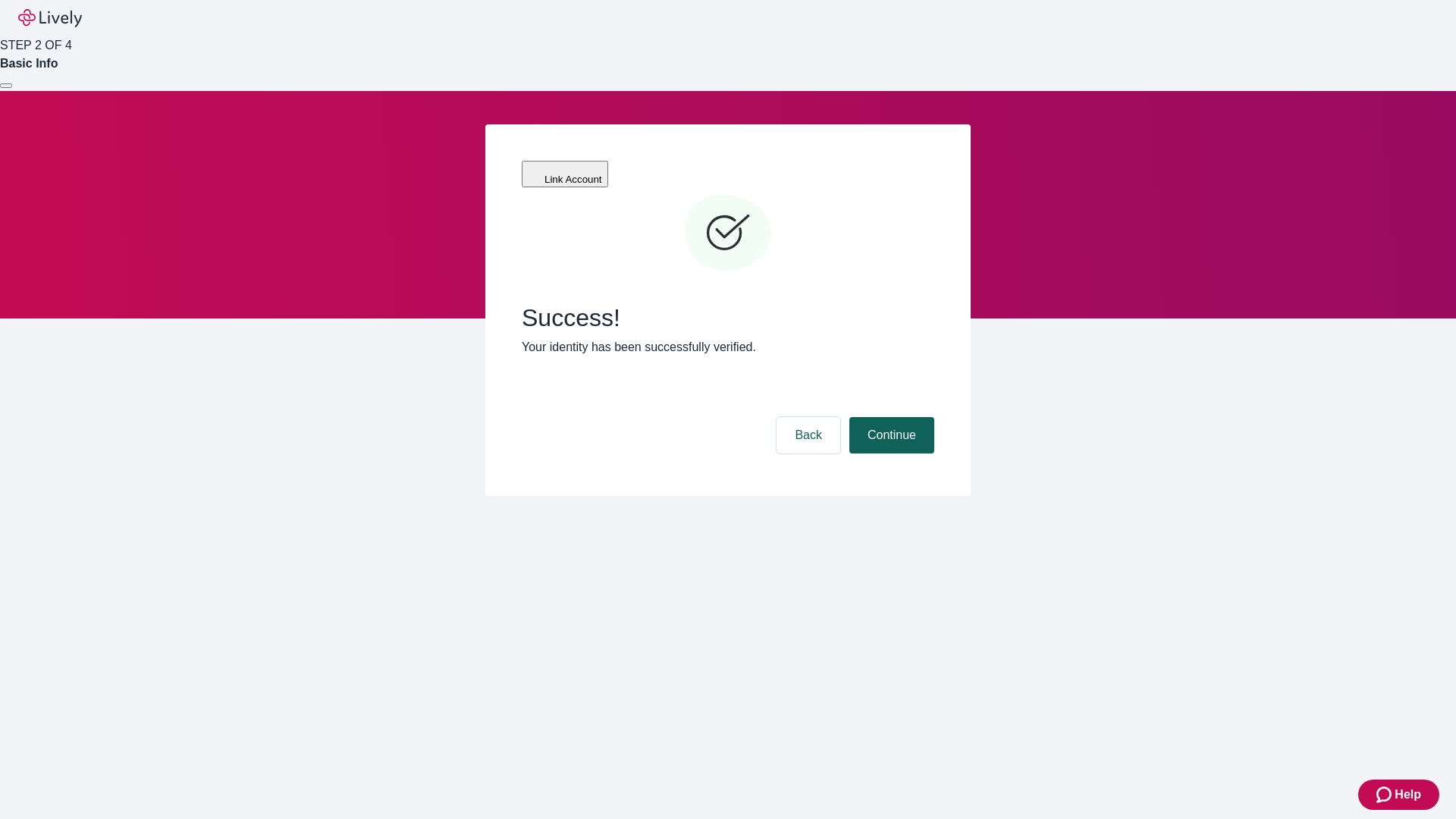 The image size is (1456, 819). I want to click on svg: Checkmark icon, so click(728, 234).